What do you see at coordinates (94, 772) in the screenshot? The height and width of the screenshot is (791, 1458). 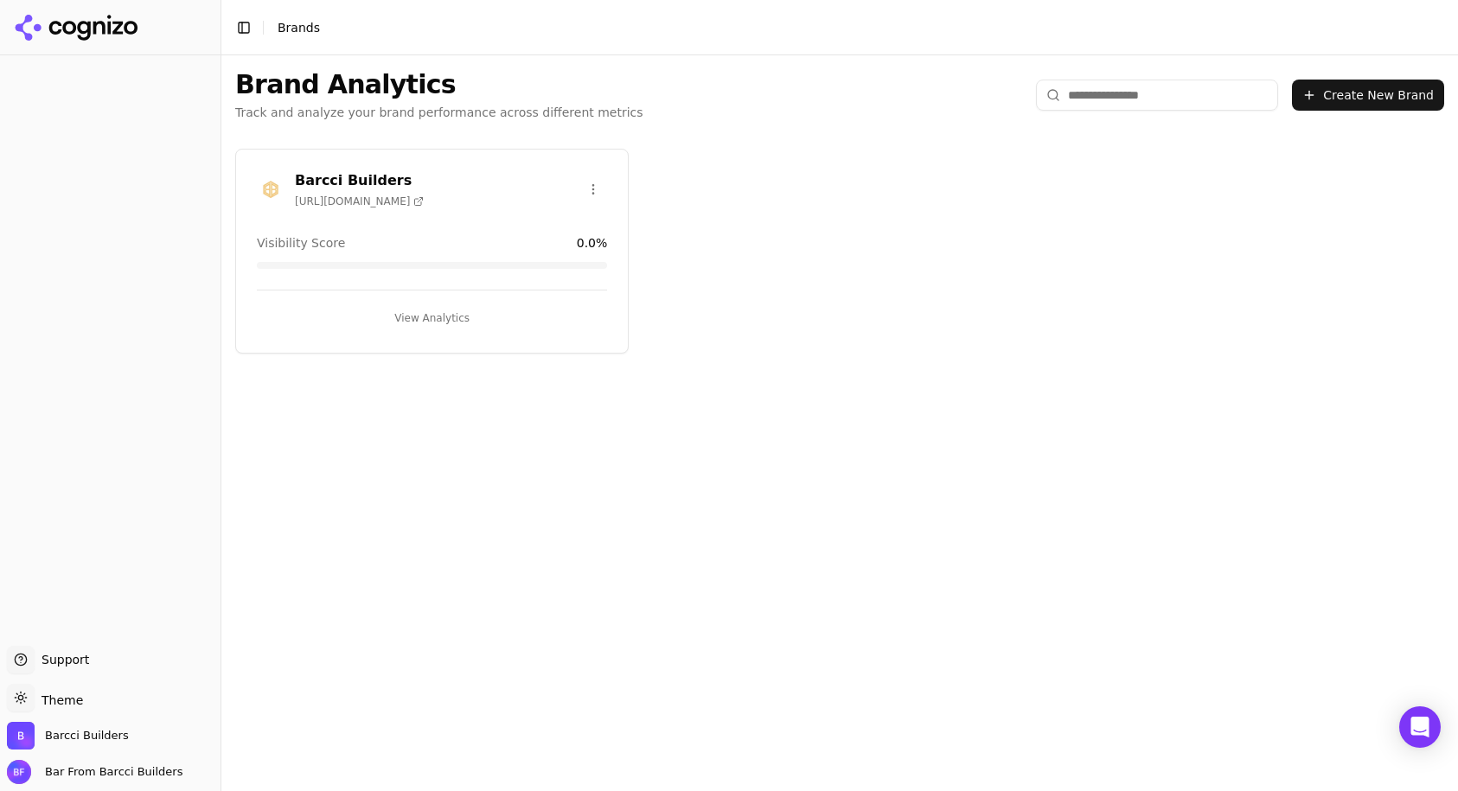 I see `button: Open user button` at bounding box center [94, 772].